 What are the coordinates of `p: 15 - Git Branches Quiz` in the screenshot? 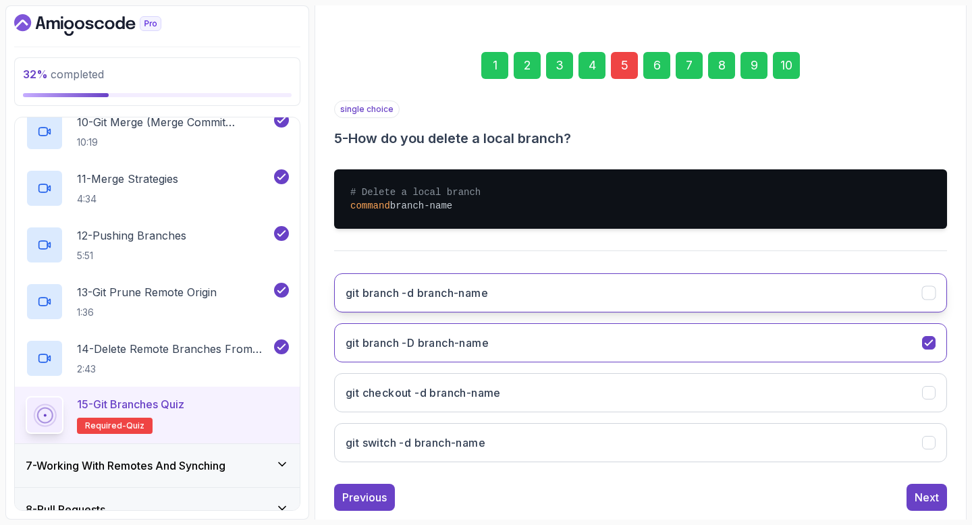 It's located at (130, 404).